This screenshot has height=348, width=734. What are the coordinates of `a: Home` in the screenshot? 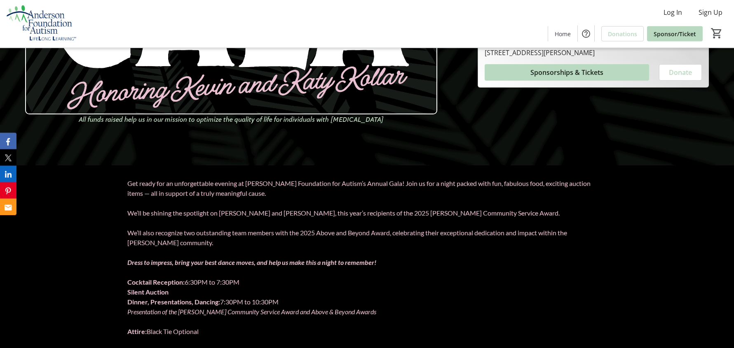 It's located at (562, 34).